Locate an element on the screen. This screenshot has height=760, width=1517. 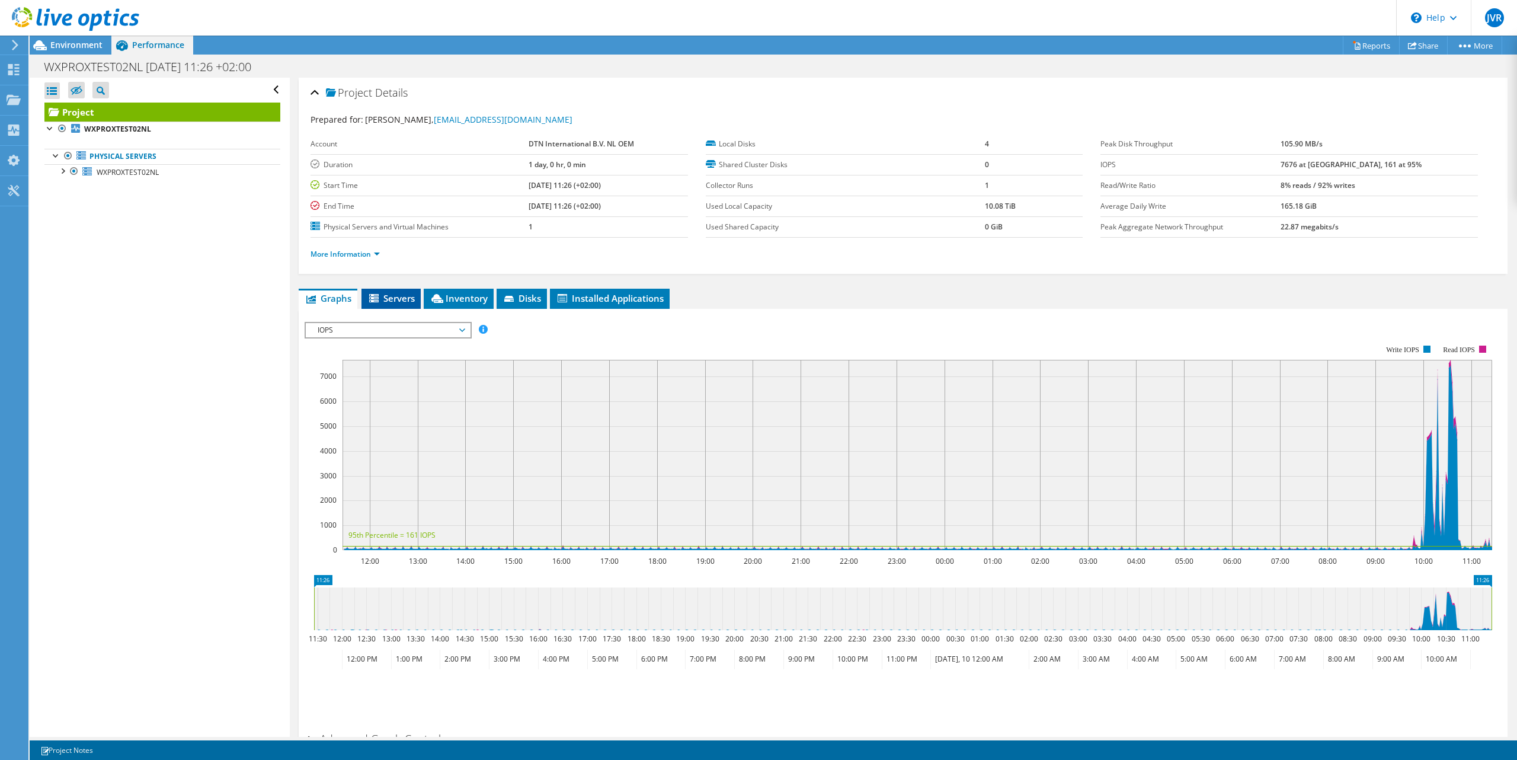
text: 17:30 is located at coordinates (612, 638).